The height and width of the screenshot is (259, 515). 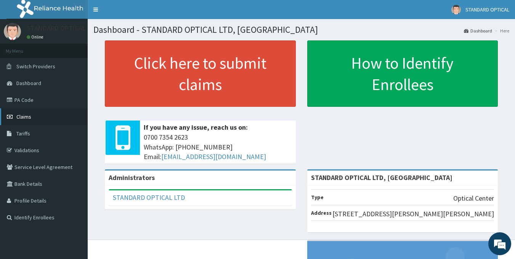 What do you see at coordinates (84, 48) in the screenshot?
I see `div: Chat with us now` at bounding box center [84, 48].